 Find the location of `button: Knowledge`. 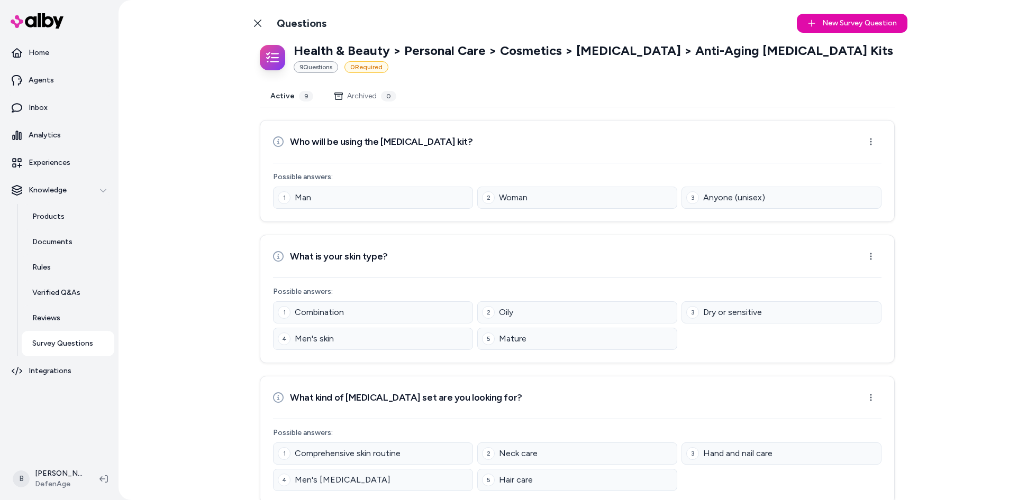

button: Knowledge is located at coordinates (59, 190).